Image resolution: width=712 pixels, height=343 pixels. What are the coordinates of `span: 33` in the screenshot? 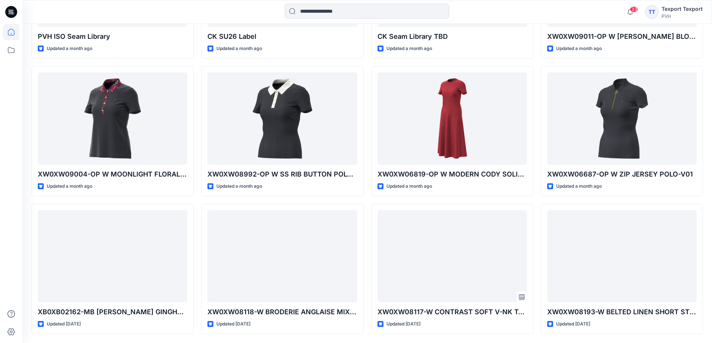 It's located at (634, 9).